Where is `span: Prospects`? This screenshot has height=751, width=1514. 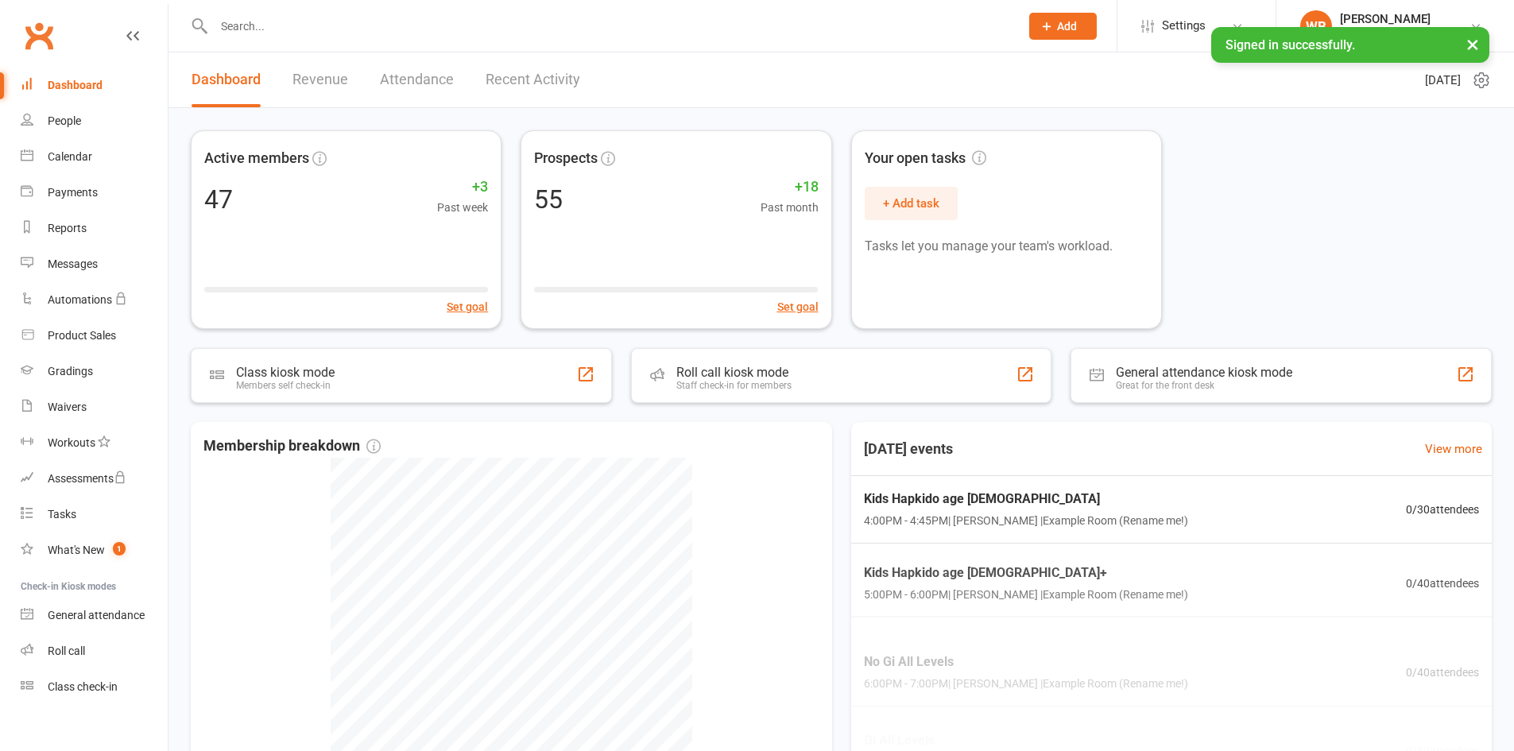 span: Prospects is located at coordinates (566, 158).